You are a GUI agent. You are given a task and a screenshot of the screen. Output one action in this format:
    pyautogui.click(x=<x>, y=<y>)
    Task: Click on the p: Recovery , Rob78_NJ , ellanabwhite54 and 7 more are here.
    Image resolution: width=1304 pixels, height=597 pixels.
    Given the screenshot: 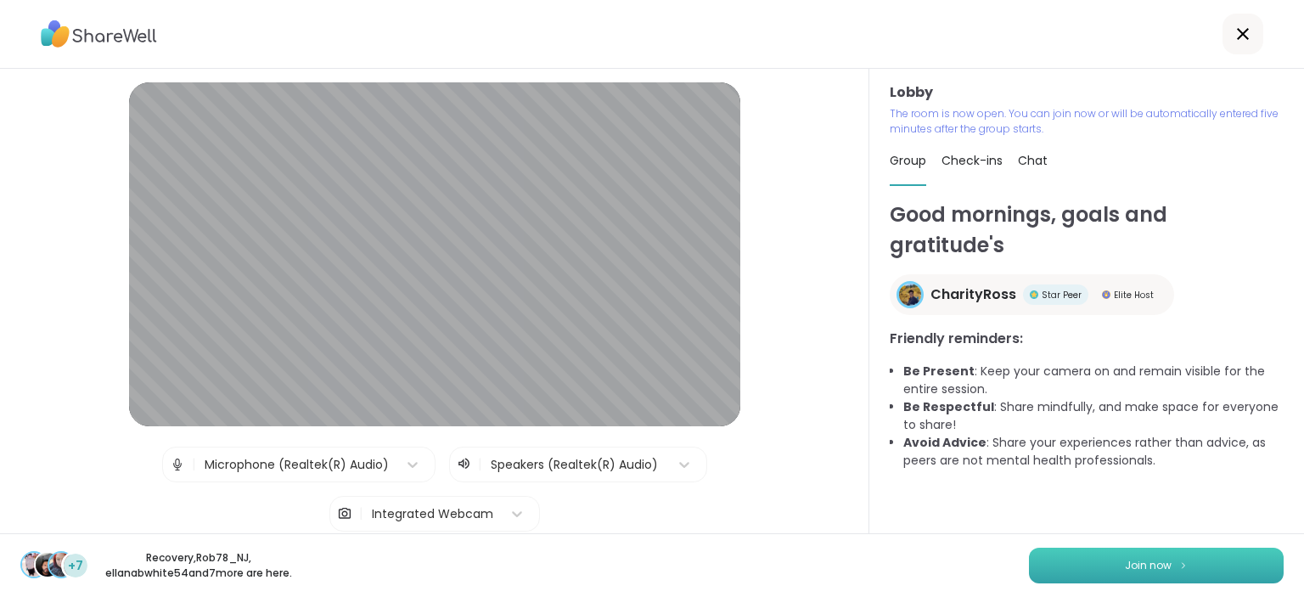 What is the action you would take?
    pyautogui.click(x=199, y=565)
    